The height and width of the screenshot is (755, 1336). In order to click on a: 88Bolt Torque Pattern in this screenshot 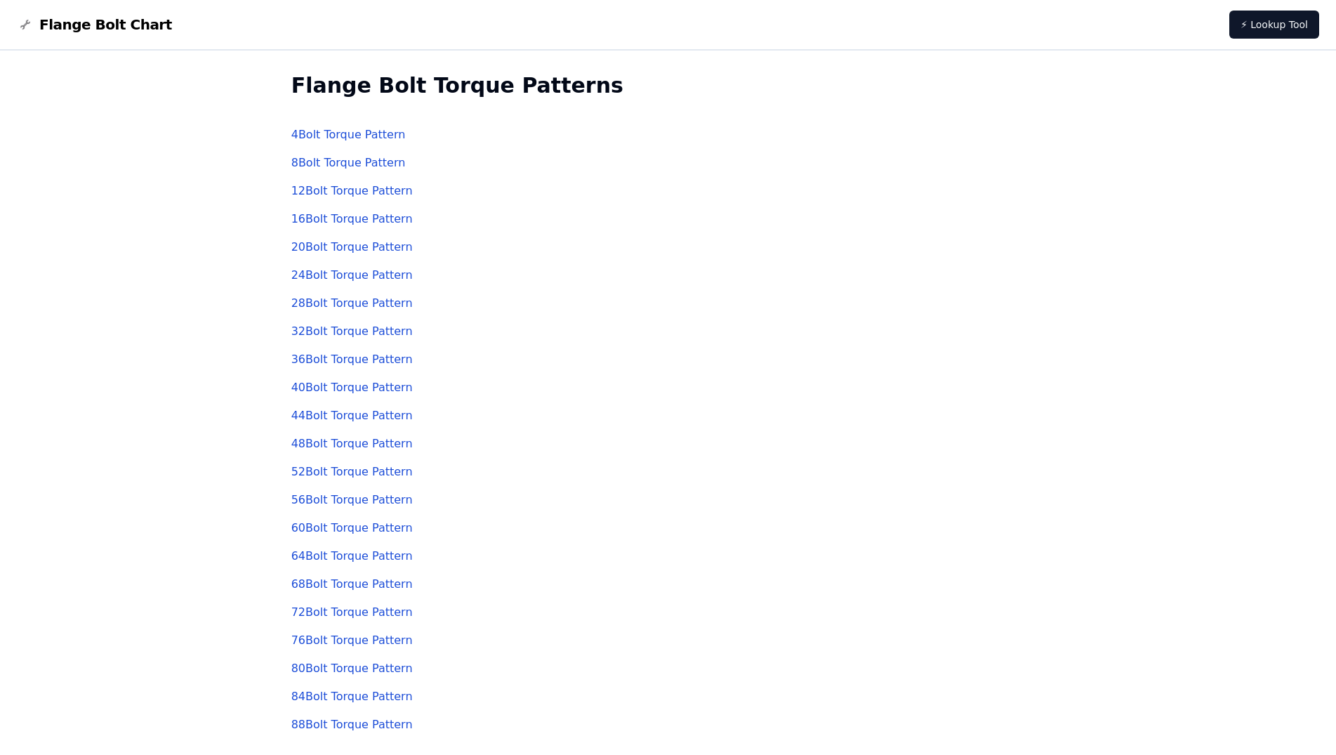, I will do `click(352, 724)`.